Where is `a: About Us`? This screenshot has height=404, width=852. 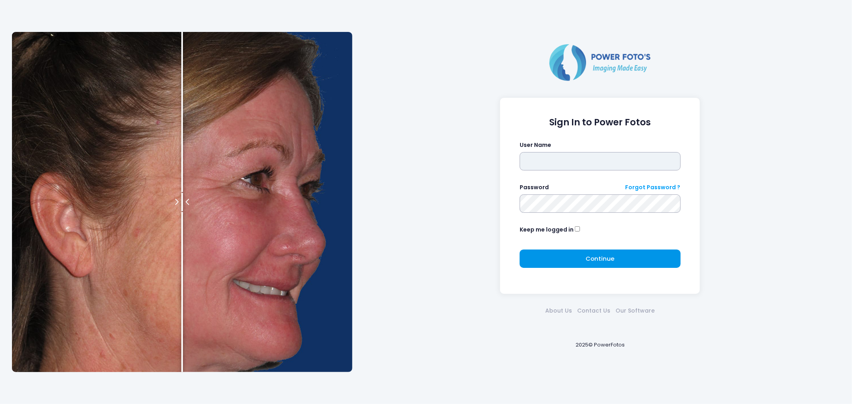 a: About Us is located at coordinates (559, 311).